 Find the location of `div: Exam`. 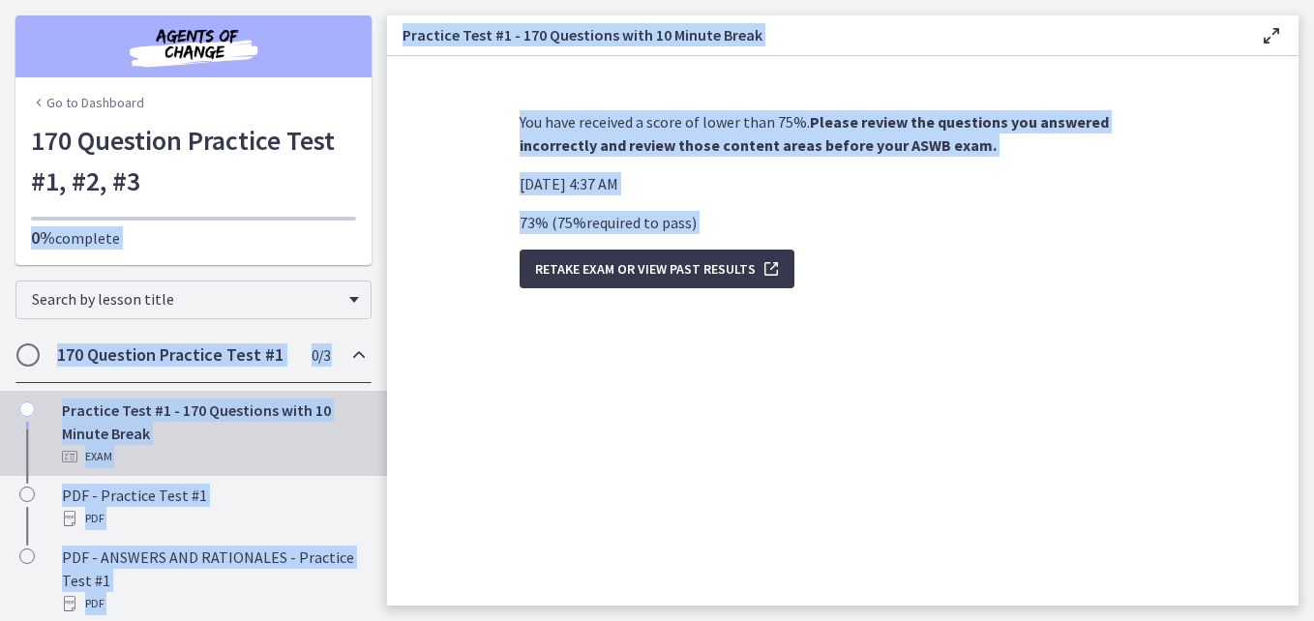

div: Exam is located at coordinates (213, 457).